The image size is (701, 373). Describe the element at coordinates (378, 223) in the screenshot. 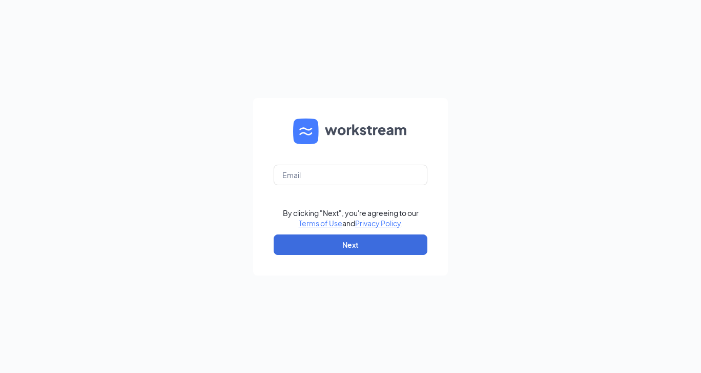

I see `a: Privacy Policy` at that location.